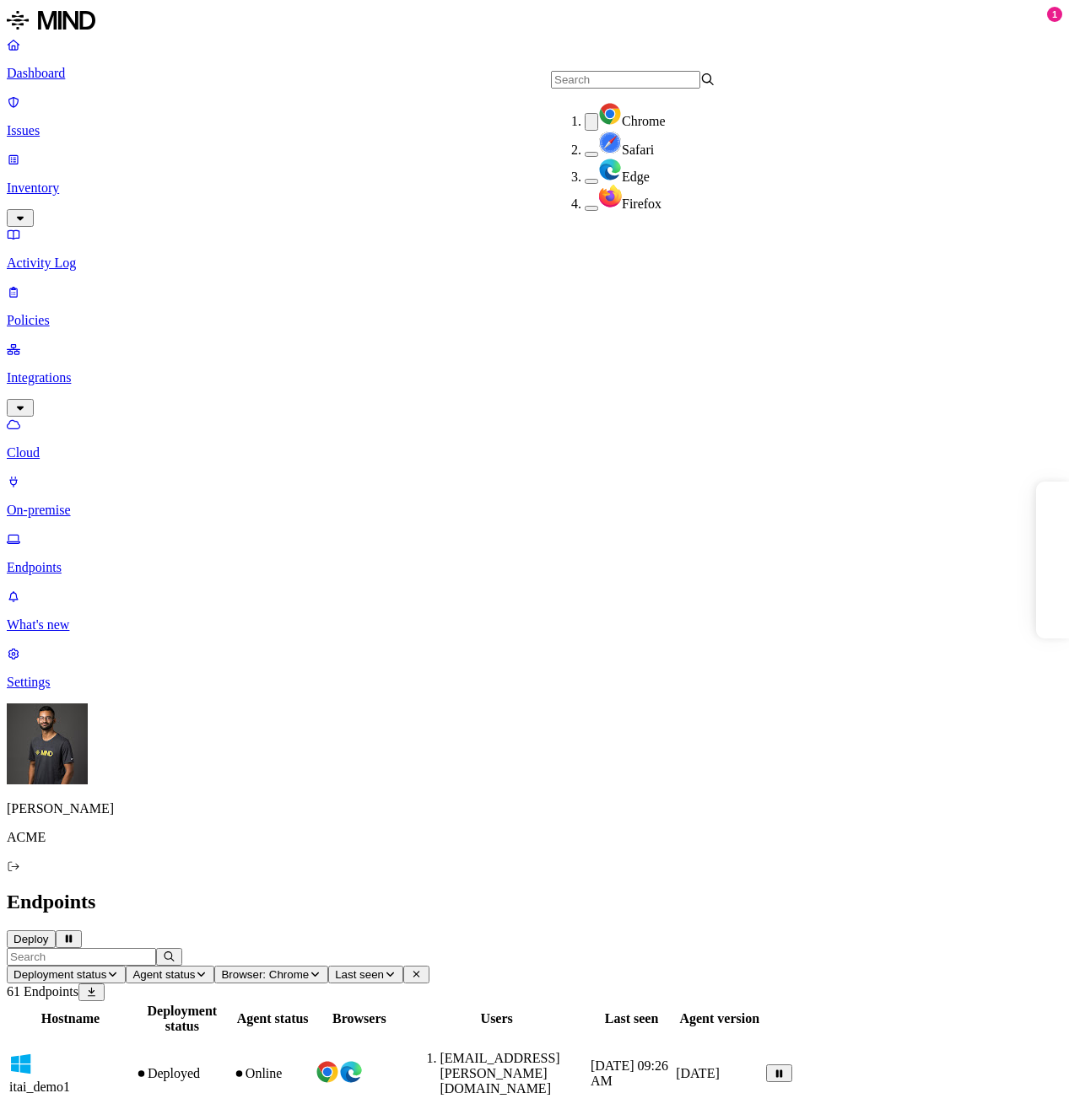 This screenshot has height=1120, width=1069. What do you see at coordinates (534, 838) in the screenshot?
I see `p: ACME` at bounding box center [534, 838].